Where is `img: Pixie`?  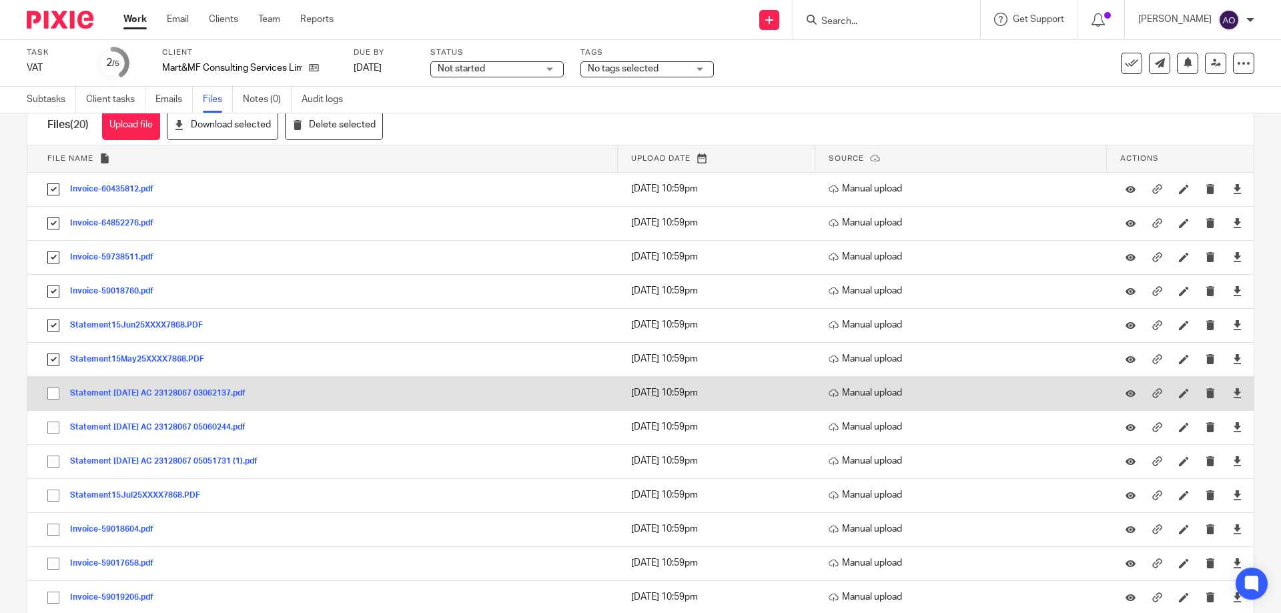
img: Pixie is located at coordinates (60, 19).